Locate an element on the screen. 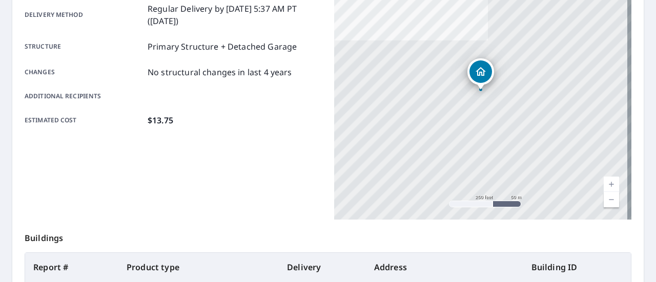 This screenshot has height=282, width=656. p: $13.75 is located at coordinates (160, 120).